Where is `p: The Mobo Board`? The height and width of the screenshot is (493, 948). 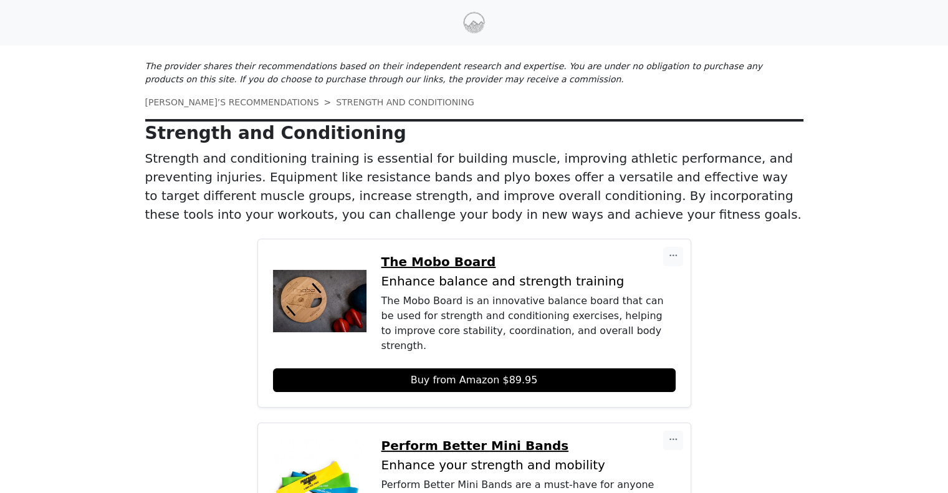
p: The Mobo Board is located at coordinates (529, 262).